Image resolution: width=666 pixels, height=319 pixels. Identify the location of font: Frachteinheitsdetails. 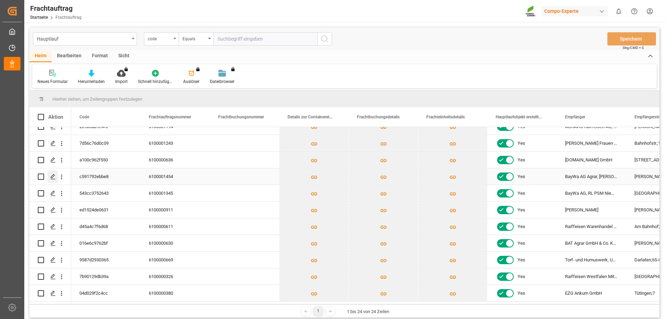
(445, 117).